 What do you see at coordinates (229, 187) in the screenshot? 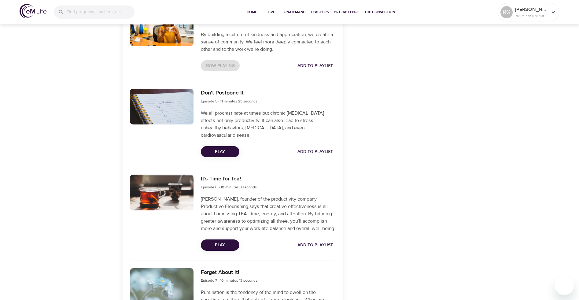
I see `span: Episode 6 - 10 minutes 3 seconds` at bounding box center [229, 187].